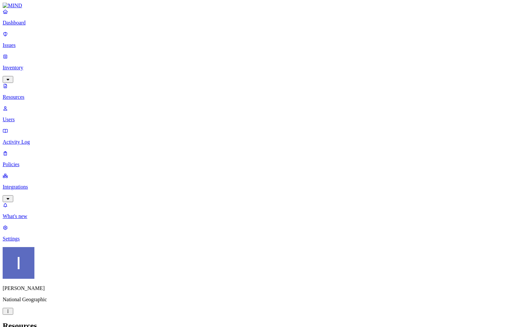 The height and width of the screenshot is (327, 524). What do you see at coordinates (12, 6) in the screenshot?
I see `img: MIND` at bounding box center [12, 6].